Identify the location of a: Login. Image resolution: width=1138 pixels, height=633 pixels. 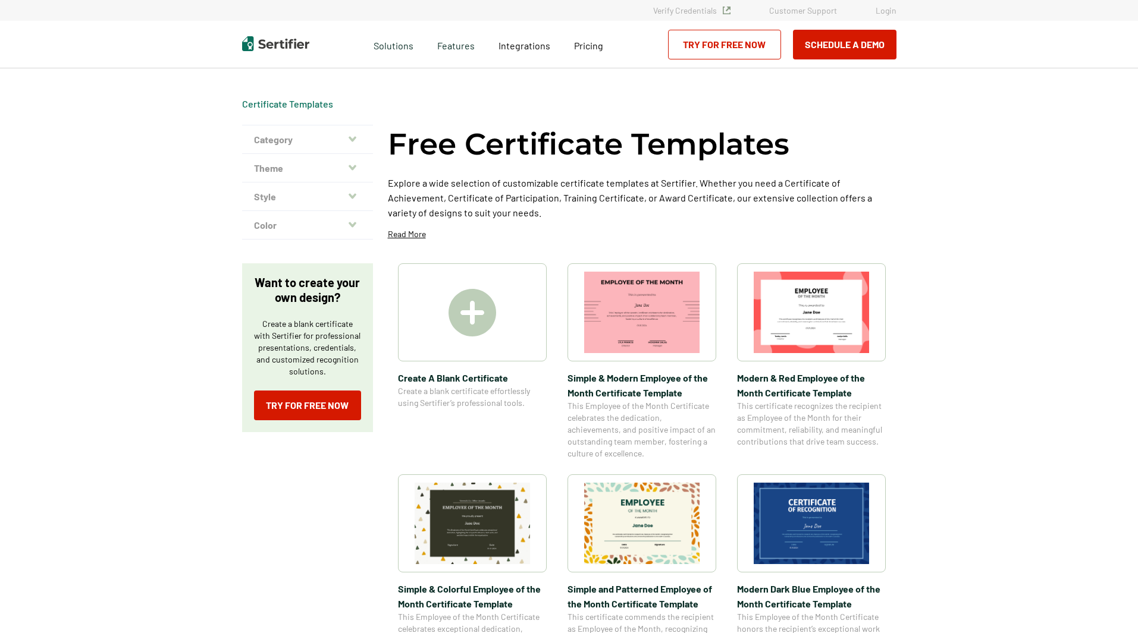
(886, 10).